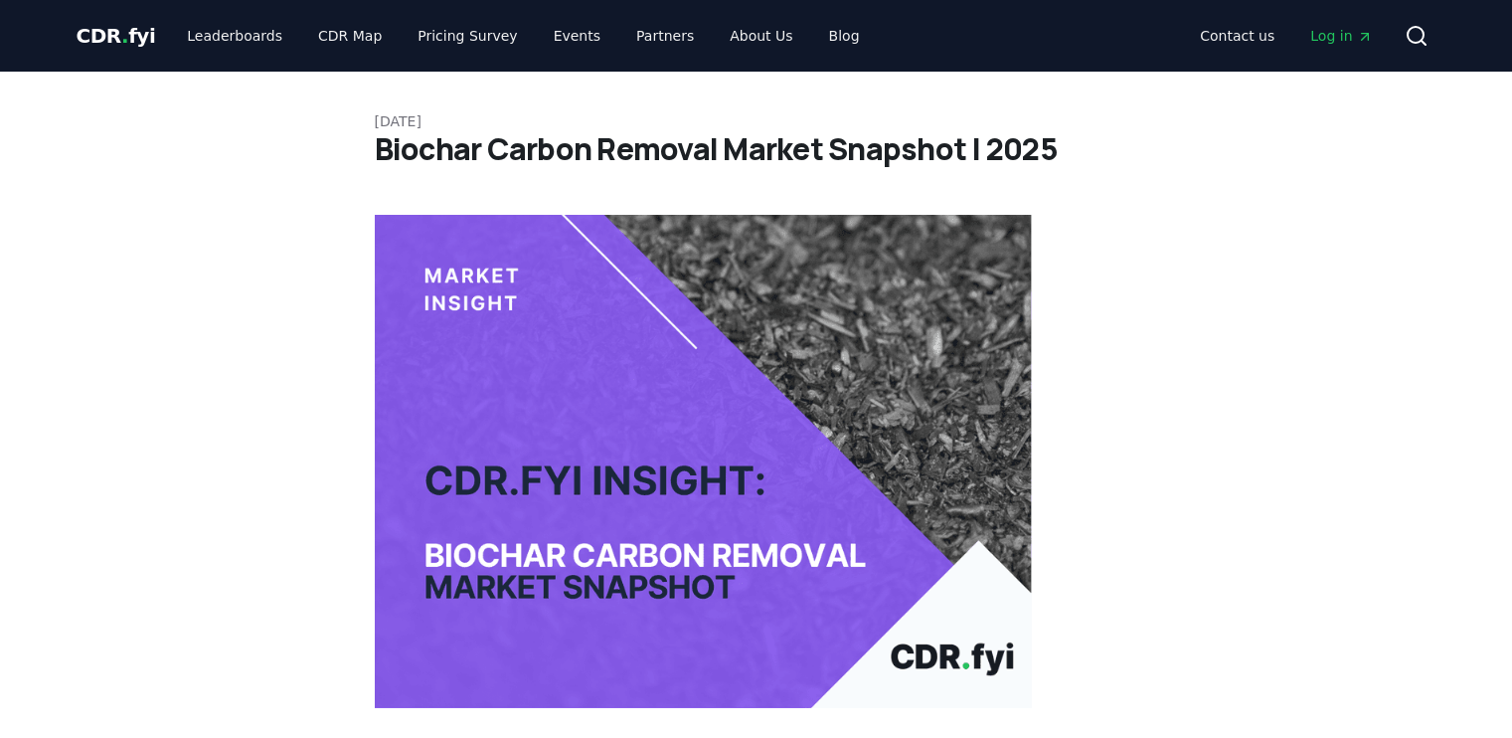 The image size is (1512, 738). What do you see at coordinates (757, 149) in the screenshot?
I see `h1: Biochar Carbon Removal Market Snapshot | 2025` at bounding box center [757, 149].